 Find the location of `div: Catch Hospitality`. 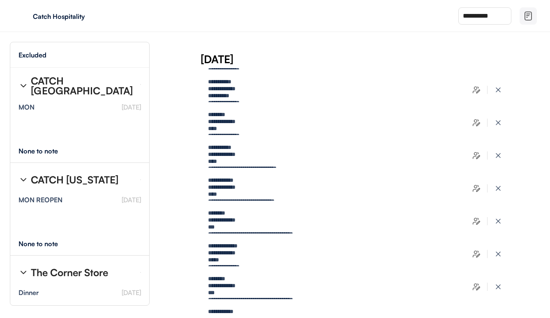

div: Catch Hospitality is located at coordinates (85, 16).